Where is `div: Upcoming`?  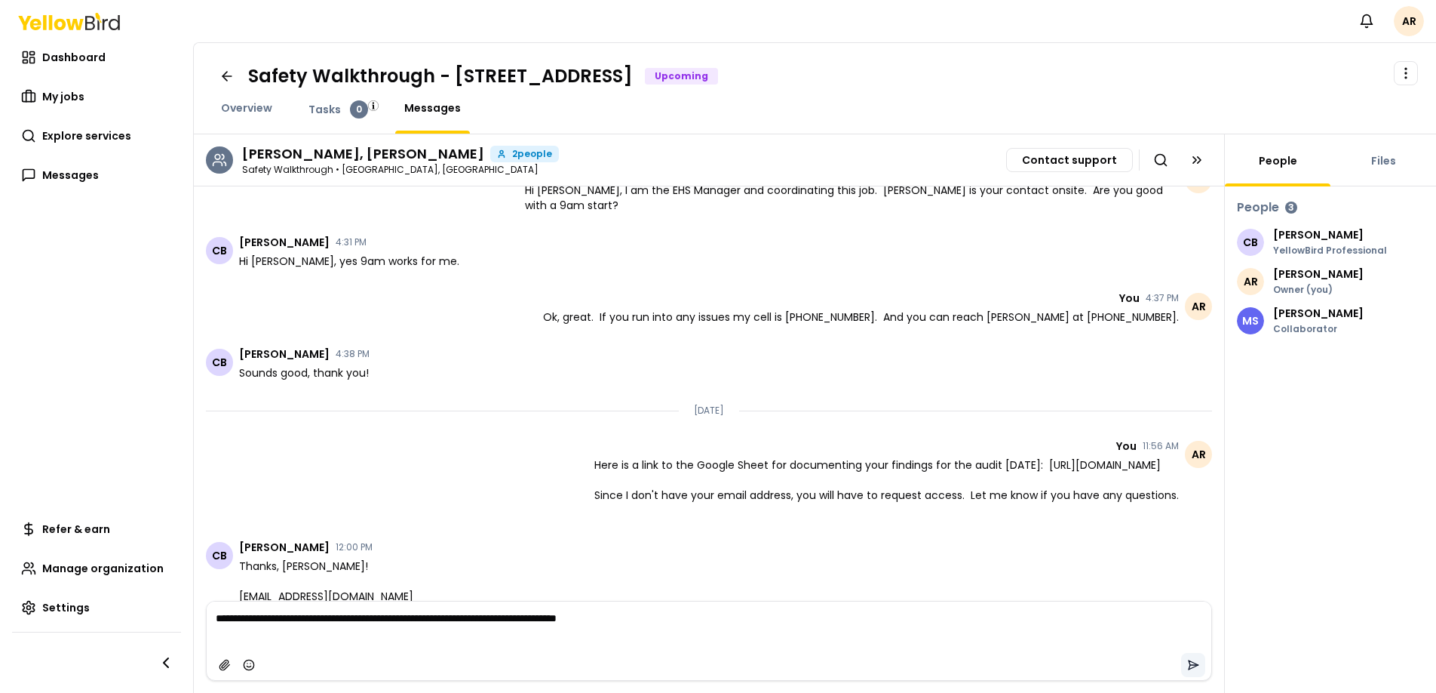 div: Upcoming is located at coordinates (681, 76).